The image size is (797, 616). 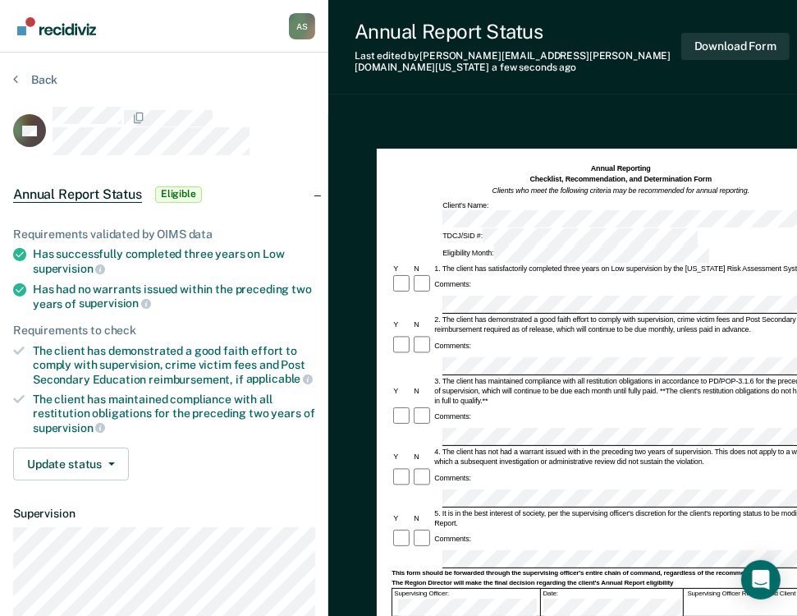 What do you see at coordinates (621, 168) in the screenshot?
I see `strong: Annual Reporting` at bounding box center [621, 168].